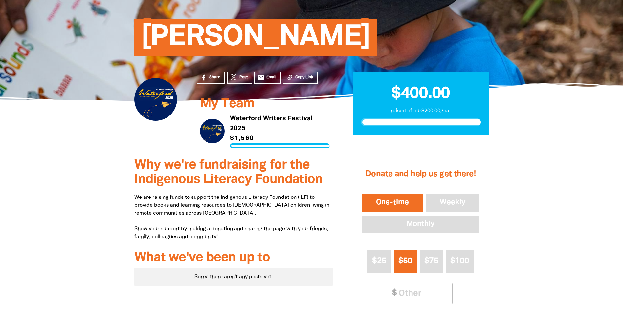 The height and width of the screenshot is (313, 623). Describe the element at coordinates (431, 262) in the screenshot. I see `button: $75` at that location.